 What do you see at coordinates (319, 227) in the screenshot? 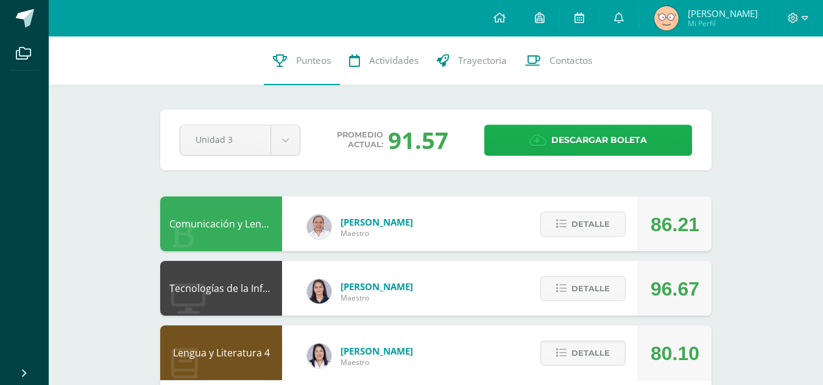
I see `img: 04fbc0eeb5f5f8cf55eb7ff53337e28b.png` at bounding box center [319, 227].